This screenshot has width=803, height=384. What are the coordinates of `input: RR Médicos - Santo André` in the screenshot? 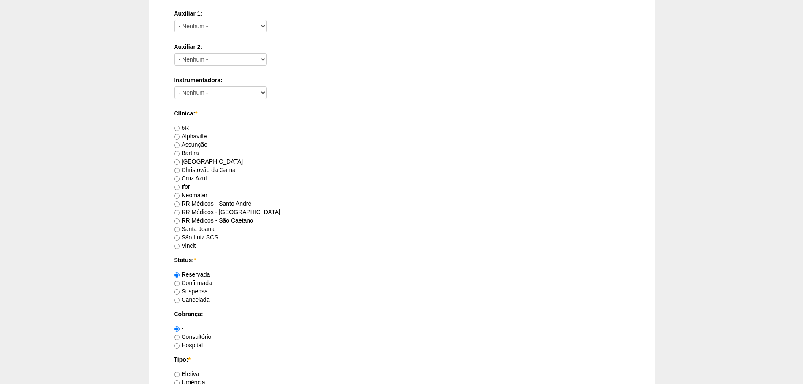 It's located at (177, 204).